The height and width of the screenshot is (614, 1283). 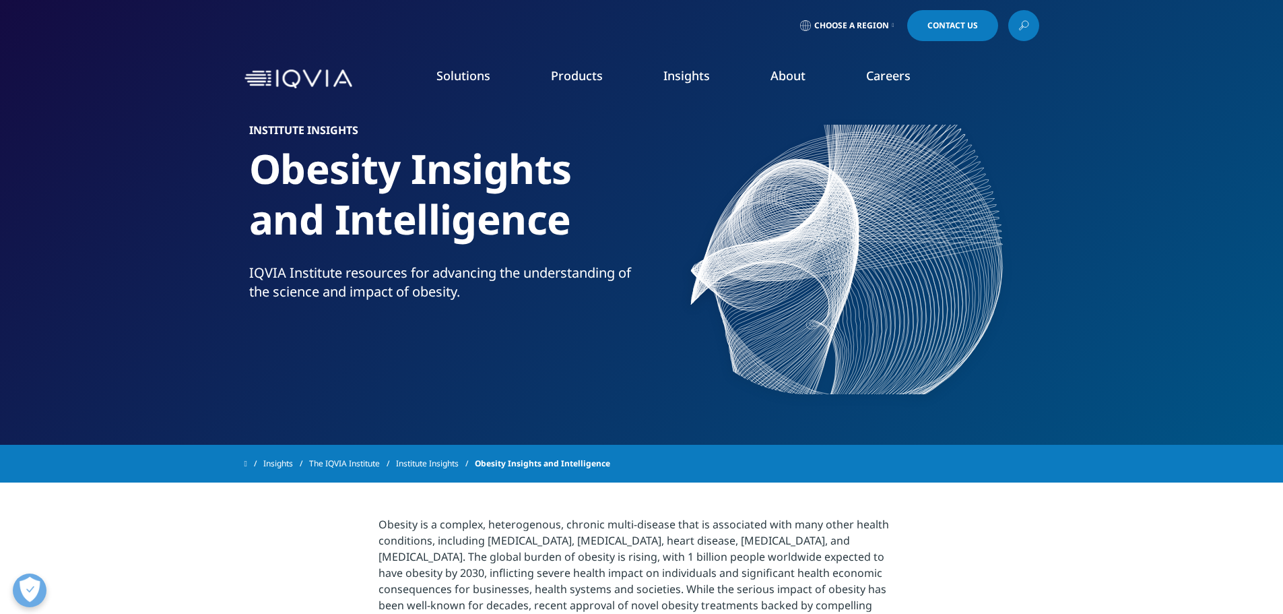 What do you see at coordinates (952, 26) in the screenshot?
I see `span: Contact Us` at bounding box center [952, 26].